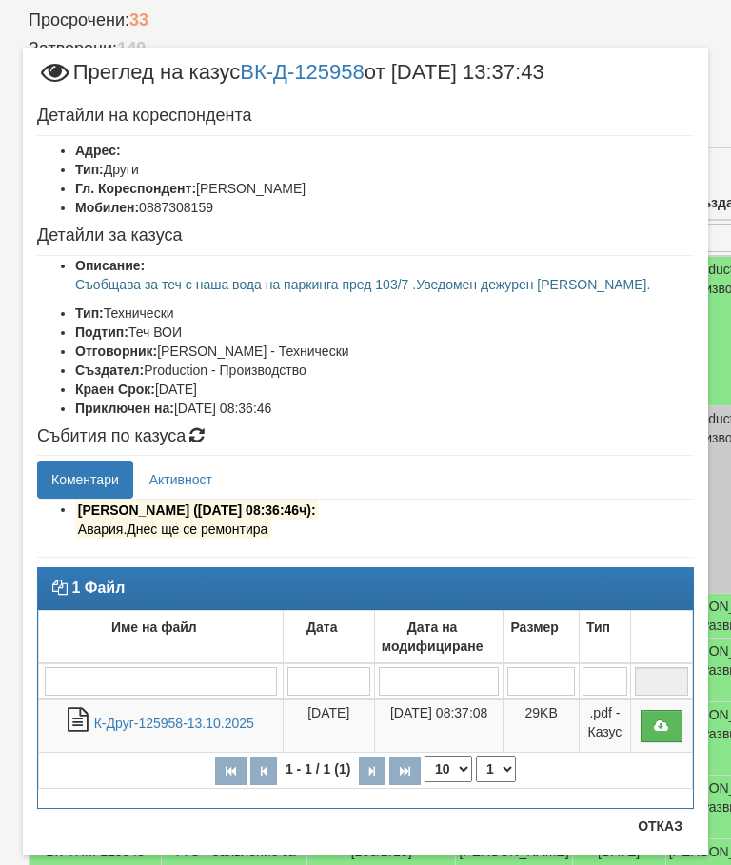  Describe the element at coordinates (135, 188) in the screenshot. I see `b: Гл. Кореспондент:` at that location.